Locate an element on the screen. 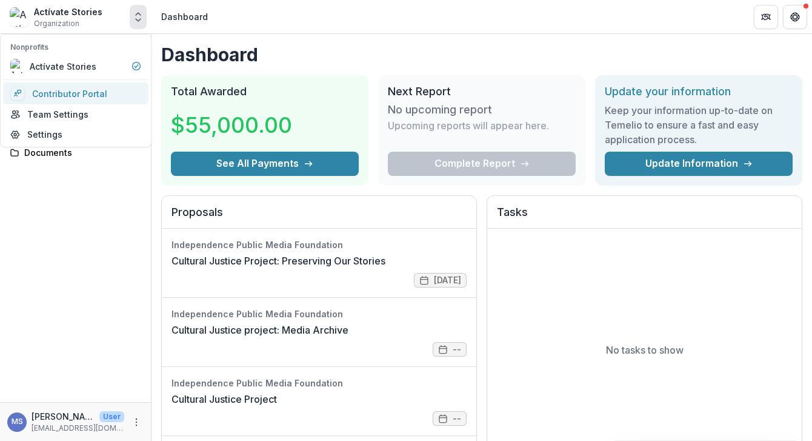 The width and height of the screenshot is (812, 441). img: Actívate Stories is located at coordinates (19, 17).